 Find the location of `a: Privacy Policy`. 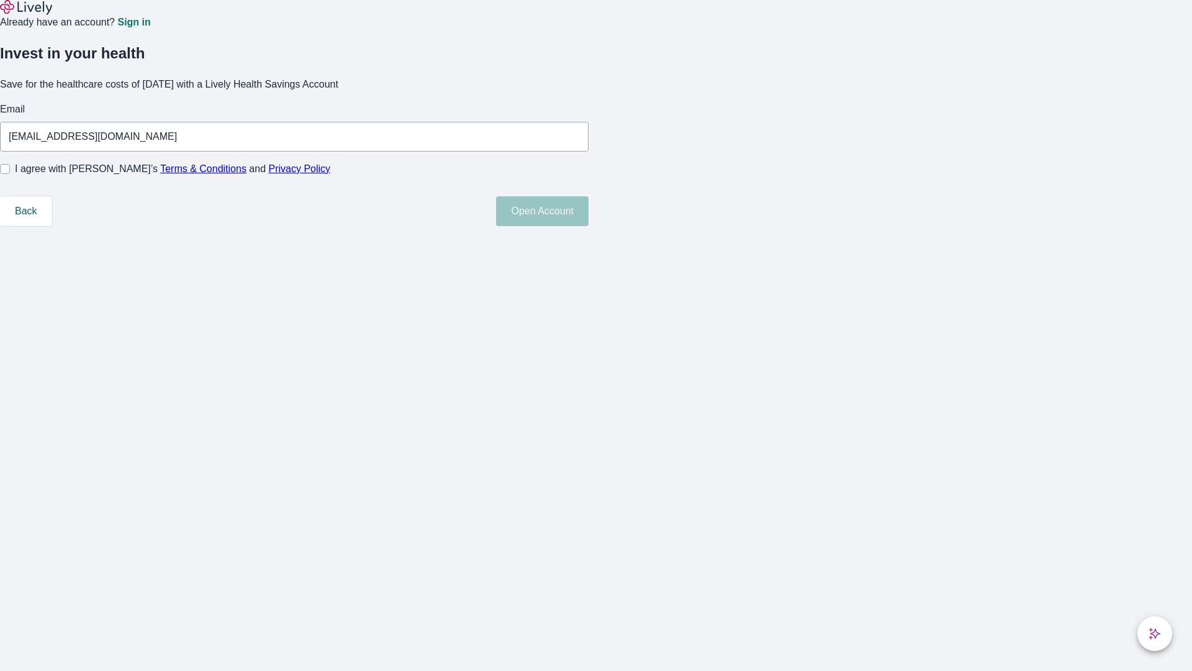

a: Privacy Policy is located at coordinates (300, 168).